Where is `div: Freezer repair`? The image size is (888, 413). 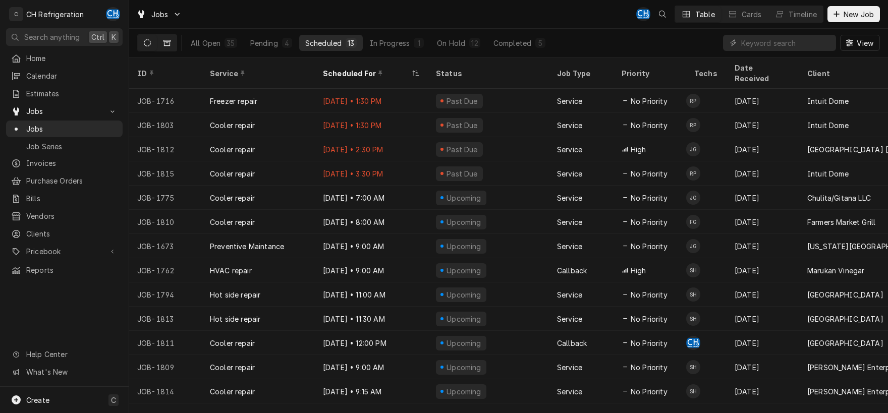
div: Freezer repair is located at coordinates (234, 101).